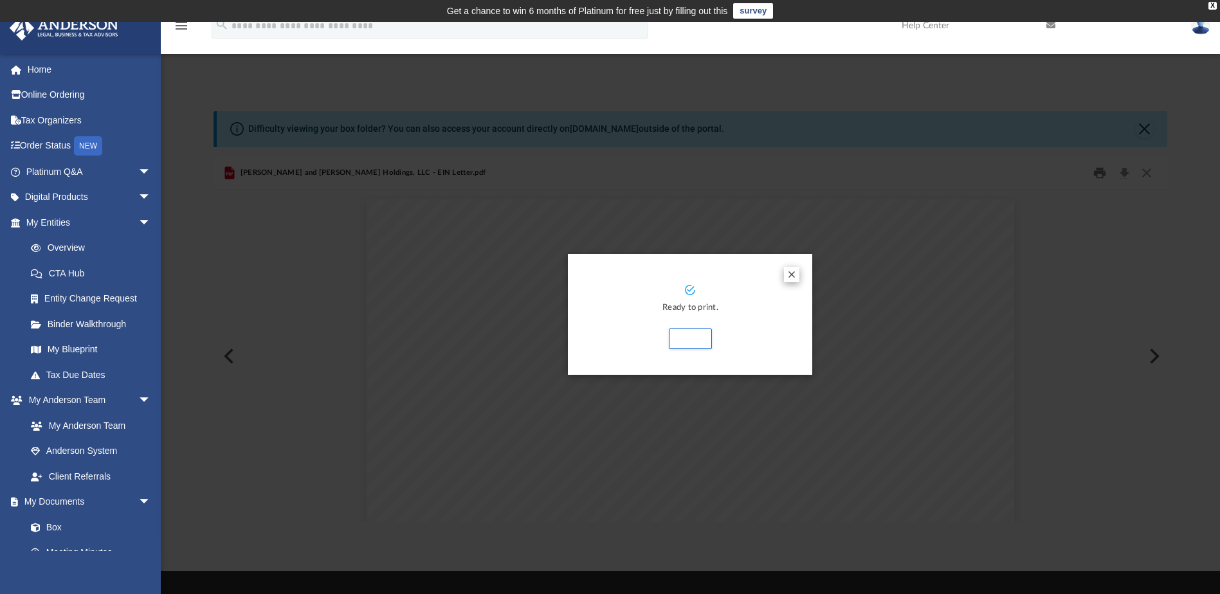 This screenshot has height=594, width=1220. What do you see at coordinates (89, 222) in the screenshot?
I see `a: My Entitiesarrow_drop_down` at bounding box center [89, 222].